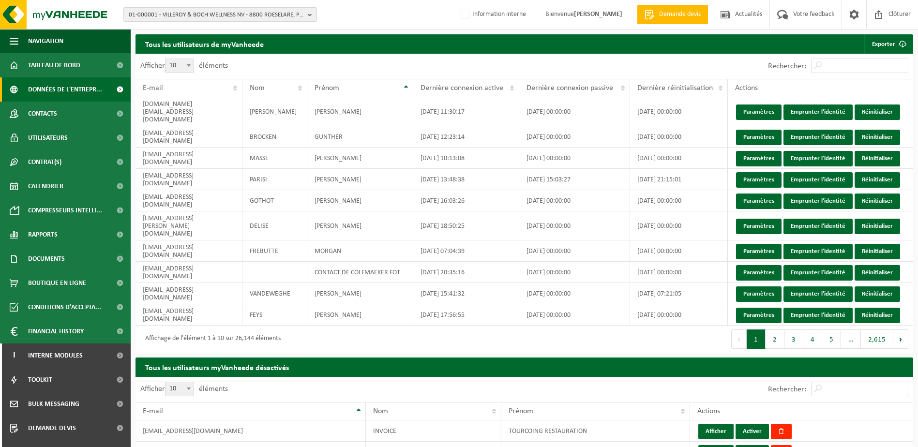 The width and height of the screenshot is (918, 447). Describe the element at coordinates (793, 339) in the screenshot. I see `button: 3` at that location.